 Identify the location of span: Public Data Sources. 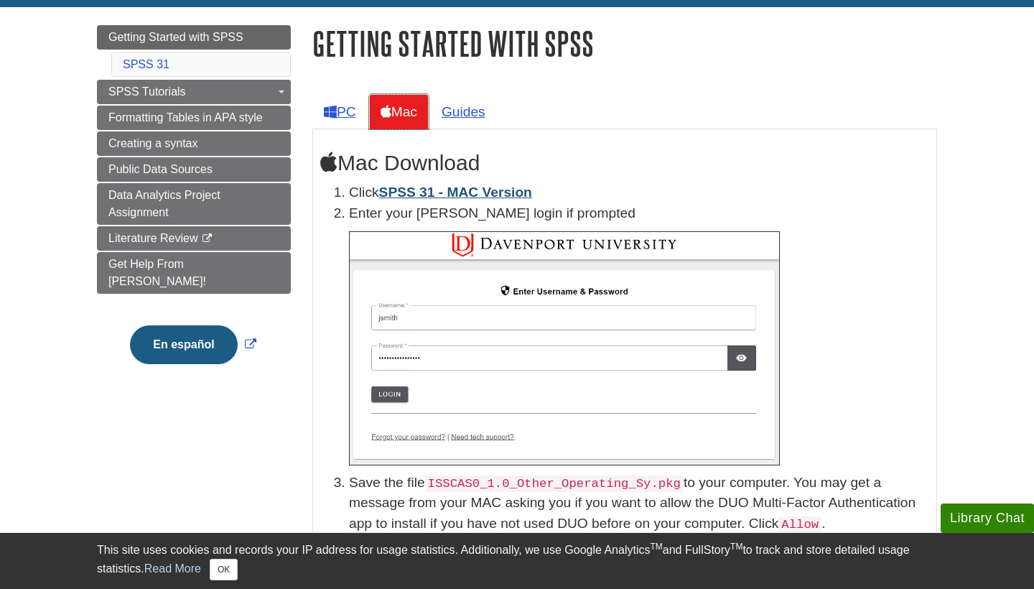
(160, 169).